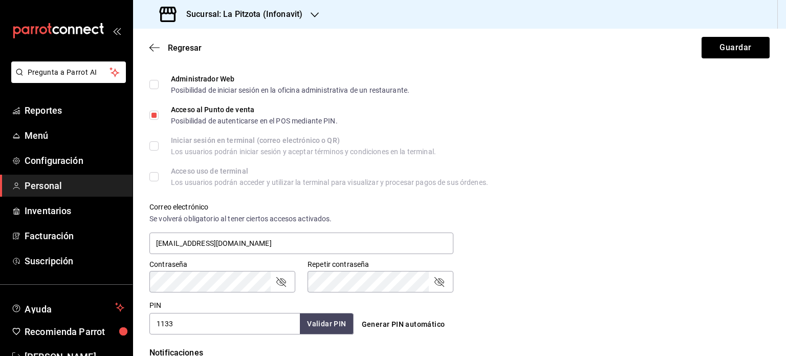 The height and width of the screenshot is (356, 786). I want to click on h3: Sucursal: La Pitzota (Infonavit), so click(240, 14).